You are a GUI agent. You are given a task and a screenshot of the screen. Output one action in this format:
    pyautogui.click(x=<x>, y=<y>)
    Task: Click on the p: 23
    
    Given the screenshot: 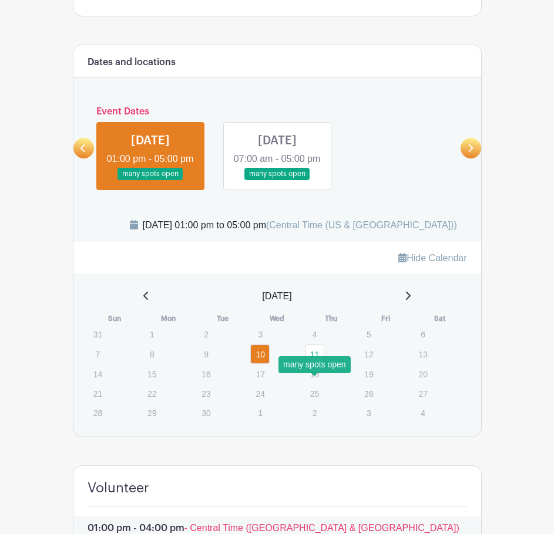 What is the action you would take?
    pyautogui.click(x=206, y=393)
    